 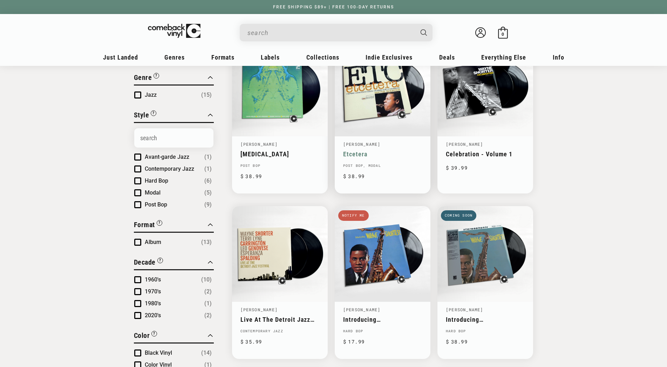 I want to click on span: Info, so click(x=559, y=57).